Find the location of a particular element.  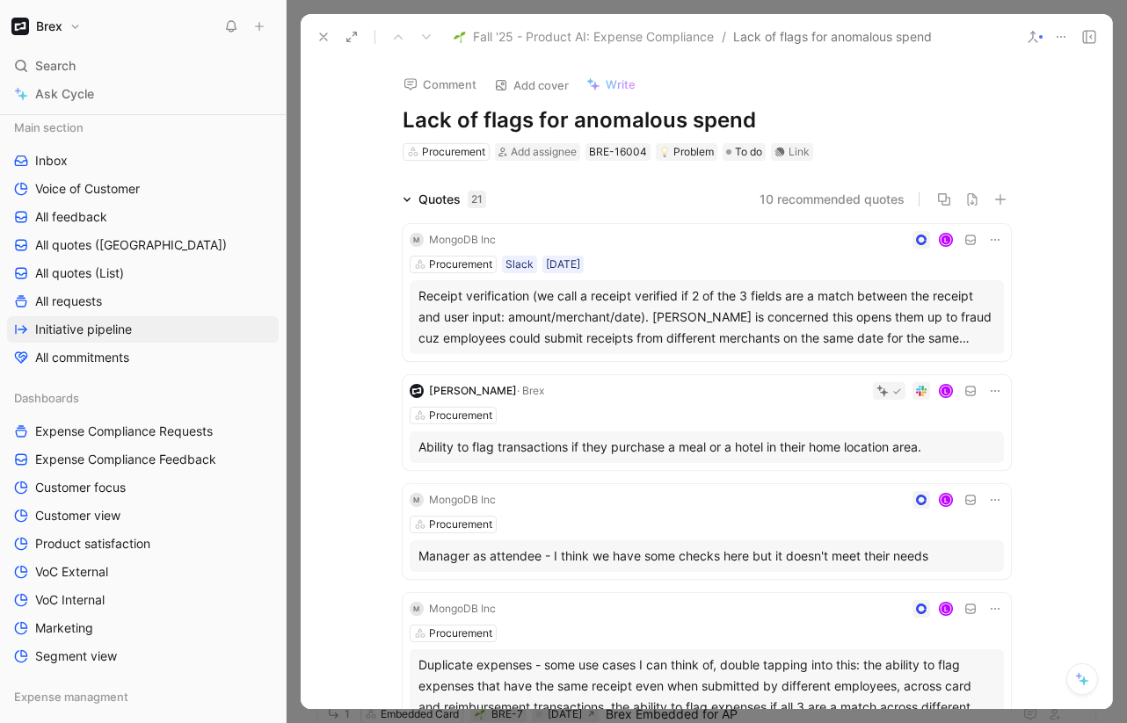

a: VoC External is located at coordinates (142, 572).